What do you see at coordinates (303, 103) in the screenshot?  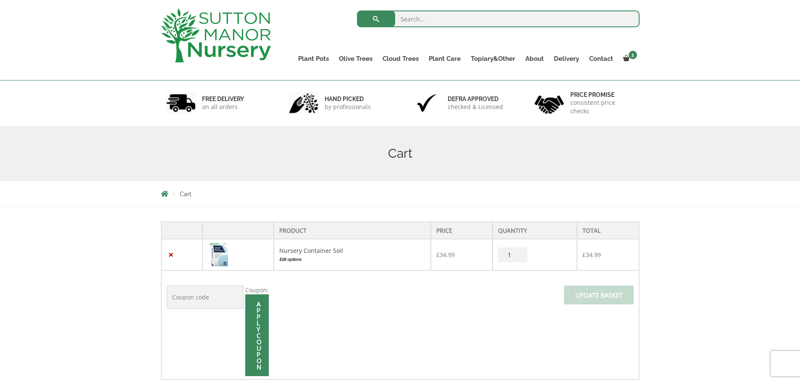 I see `img: 2.jpg` at bounding box center [303, 103].